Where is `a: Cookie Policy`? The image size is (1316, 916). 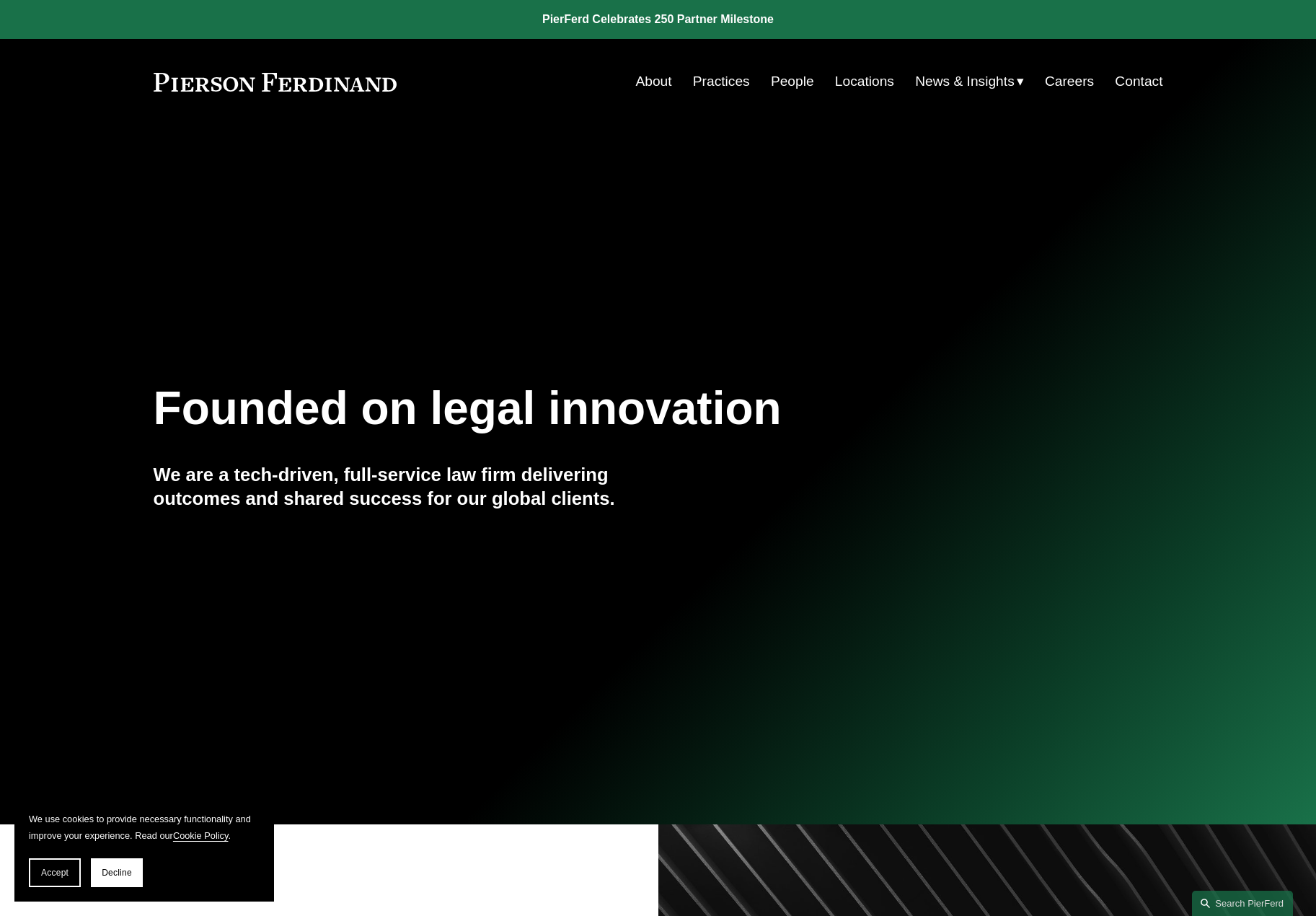
a: Cookie Policy is located at coordinates (200, 835).